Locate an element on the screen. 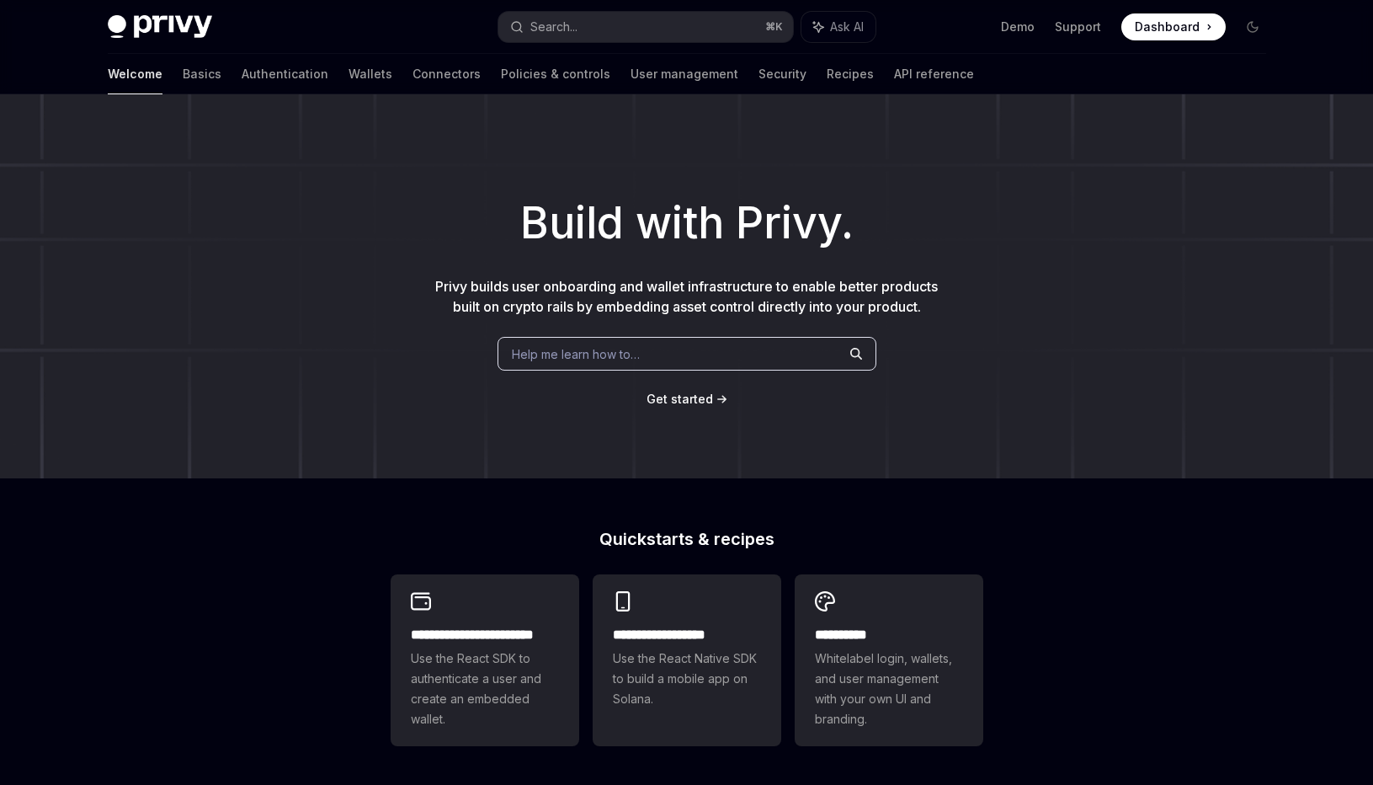 Image resolution: width=1373 pixels, height=785 pixels. a: User management is located at coordinates (684, 74).